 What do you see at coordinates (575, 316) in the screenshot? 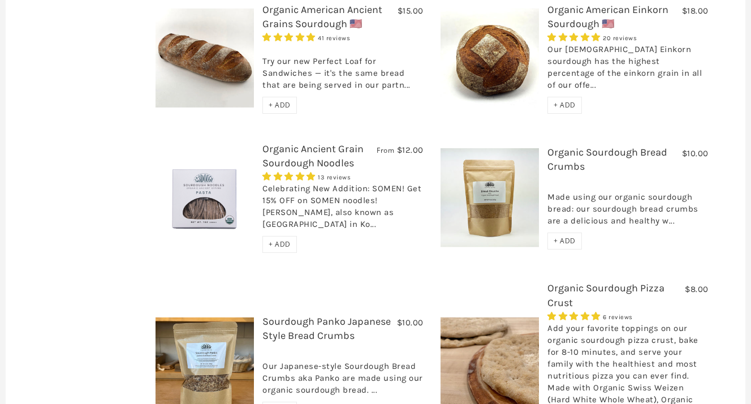
I see `span: 4.83 stars` at bounding box center [575, 316].